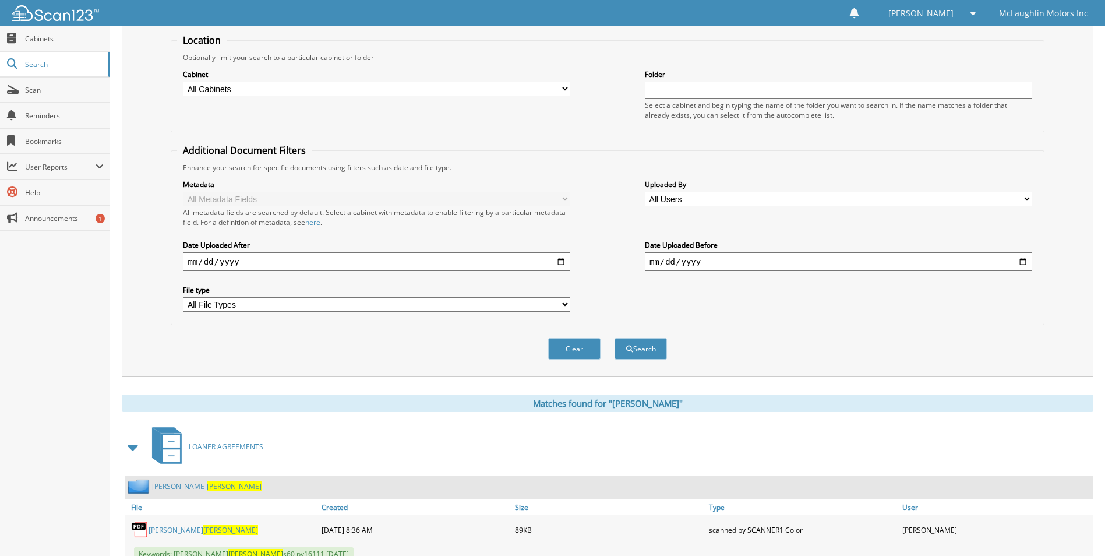 This screenshot has height=556, width=1105. I want to click on span: Cabinets, so click(64, 38).